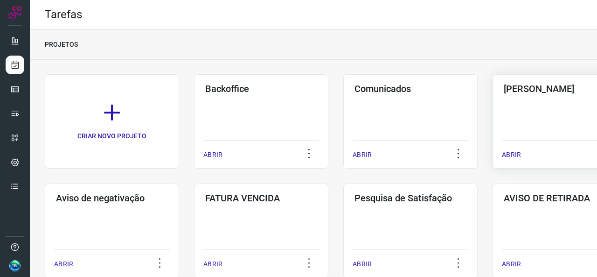  Describe the element at coordinates (15, 13) in the screenshot. I see `img: Logo` at that location.